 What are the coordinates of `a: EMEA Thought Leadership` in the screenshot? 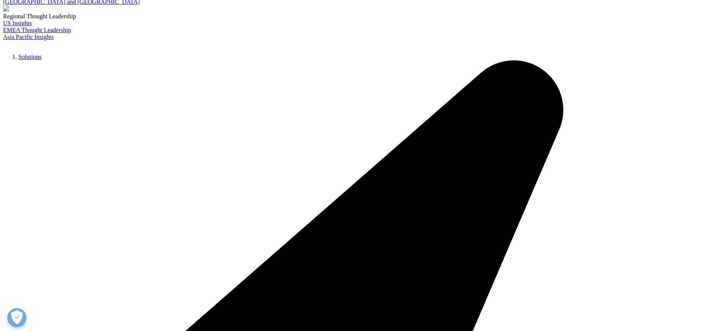 It's located at (37, 30).